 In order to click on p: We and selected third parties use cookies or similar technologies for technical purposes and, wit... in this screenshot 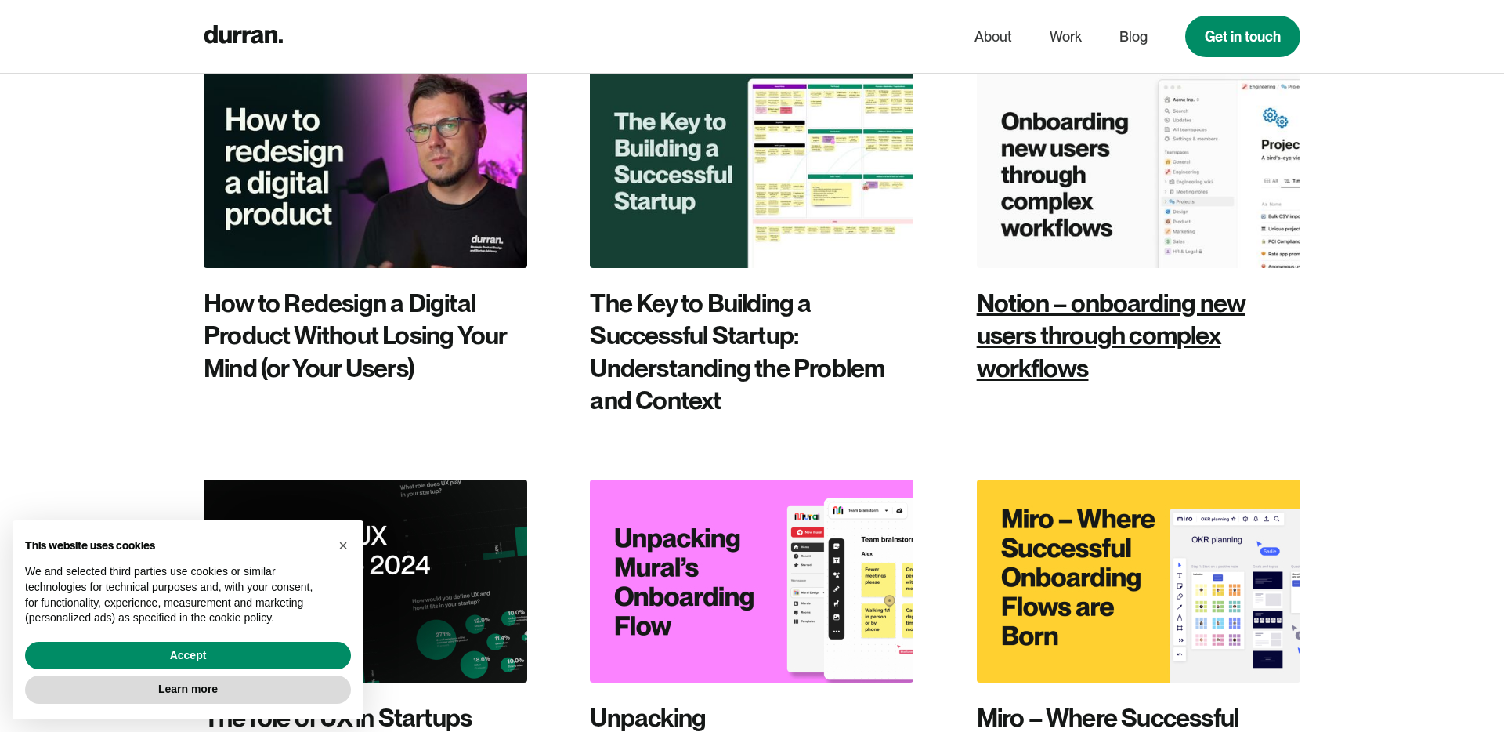, I will do `click(176, 595)`.